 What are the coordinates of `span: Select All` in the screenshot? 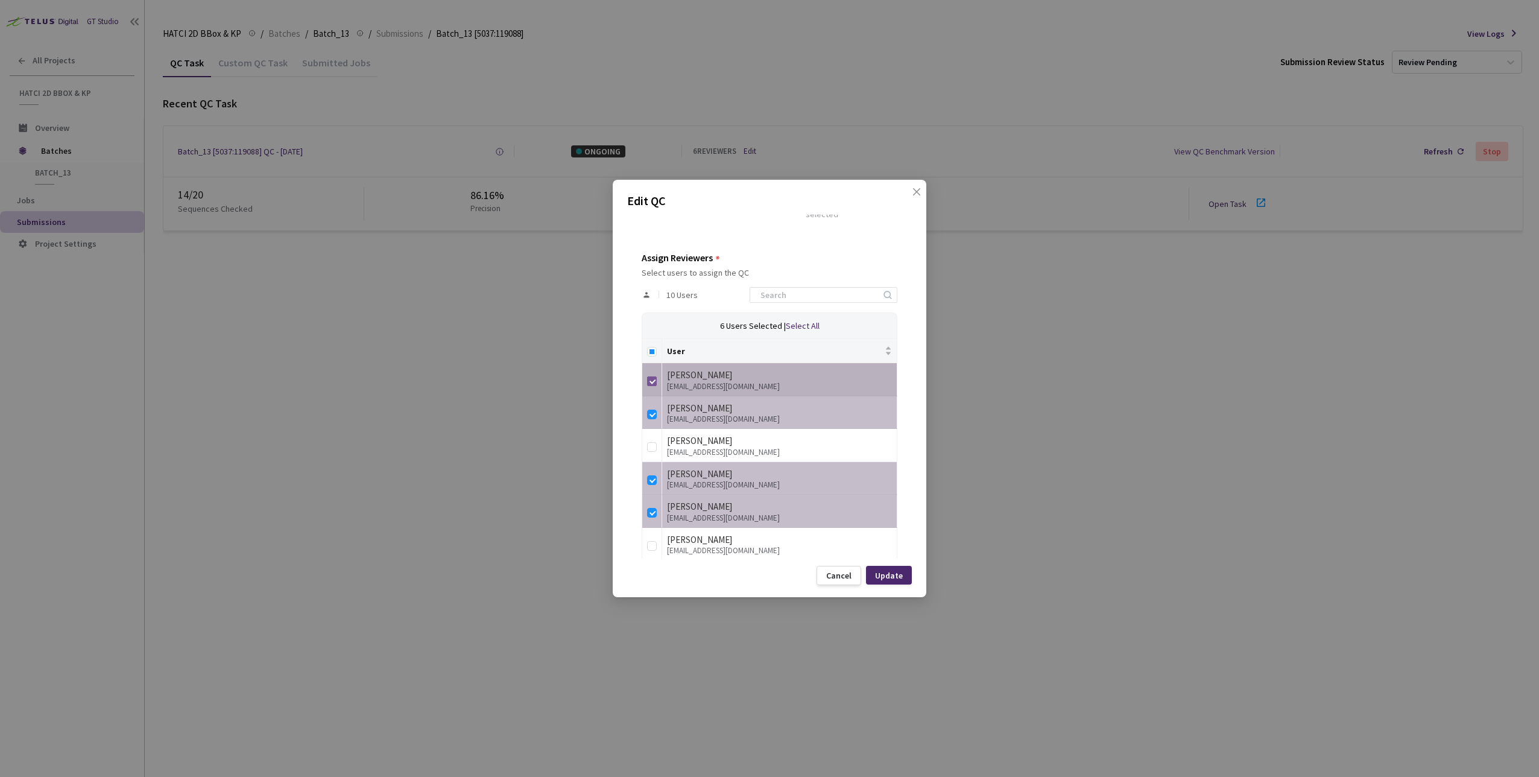 It's located at (803, 326).